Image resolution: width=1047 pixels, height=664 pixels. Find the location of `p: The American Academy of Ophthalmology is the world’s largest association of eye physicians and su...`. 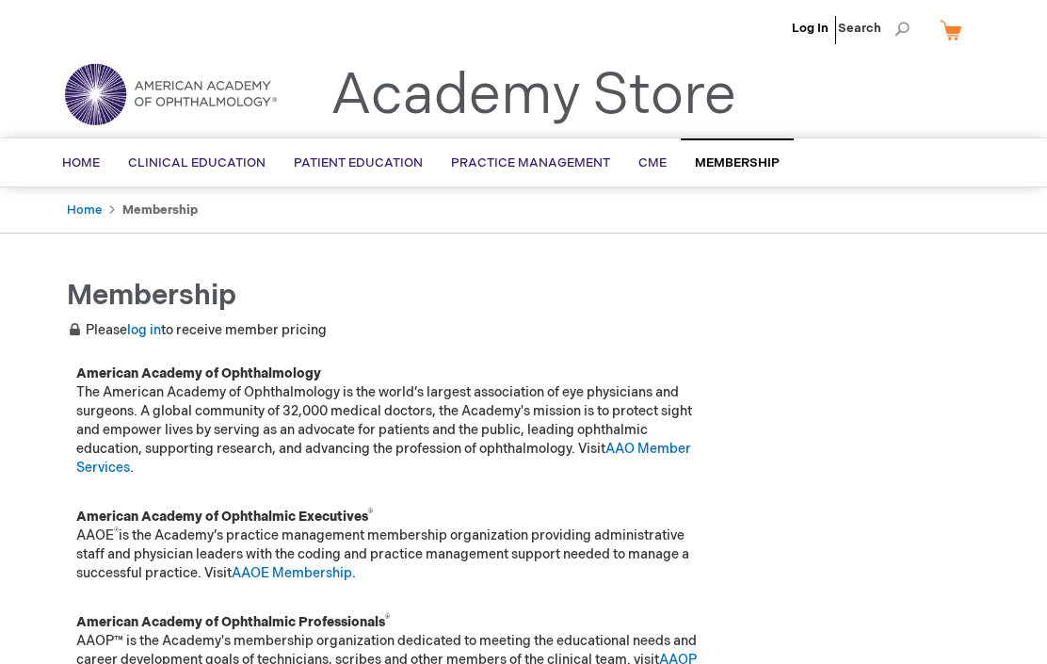

p: The American Academy of Ophthalmology is the world’s largest association of eye physicians and su... is located at coordinates (392, 421).